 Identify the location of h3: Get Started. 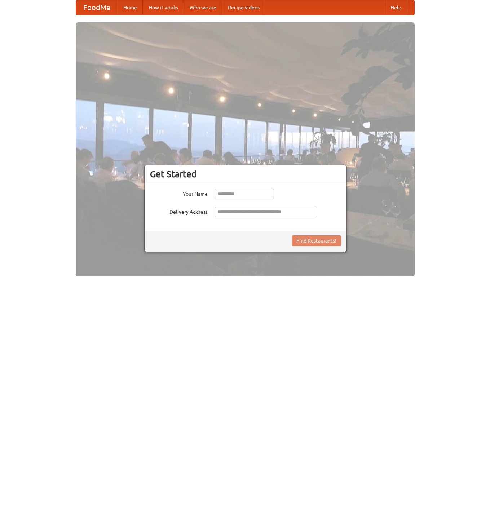
(245, 174).